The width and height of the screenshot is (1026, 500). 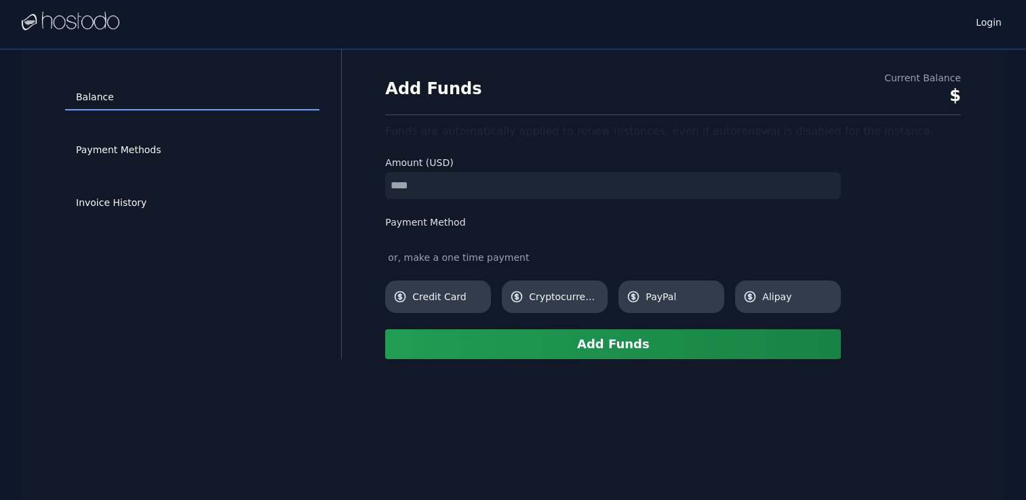 What do you see at coordinates (613, 344) in the screenshot?
I see `button: Add Funds` at bounding box center [613, 344].